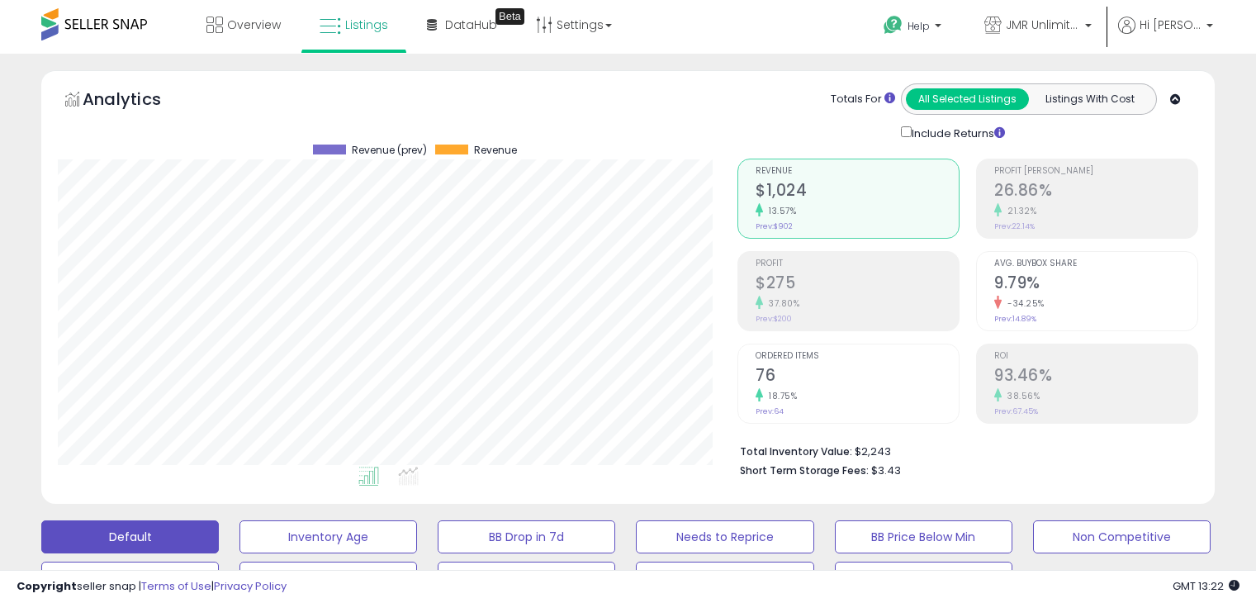 Image resolution: width=1256 pixels, height=603 pixels. Describe the element at coordinates (863, 99) in the screenshot. I see `div: Totals For` at that location.